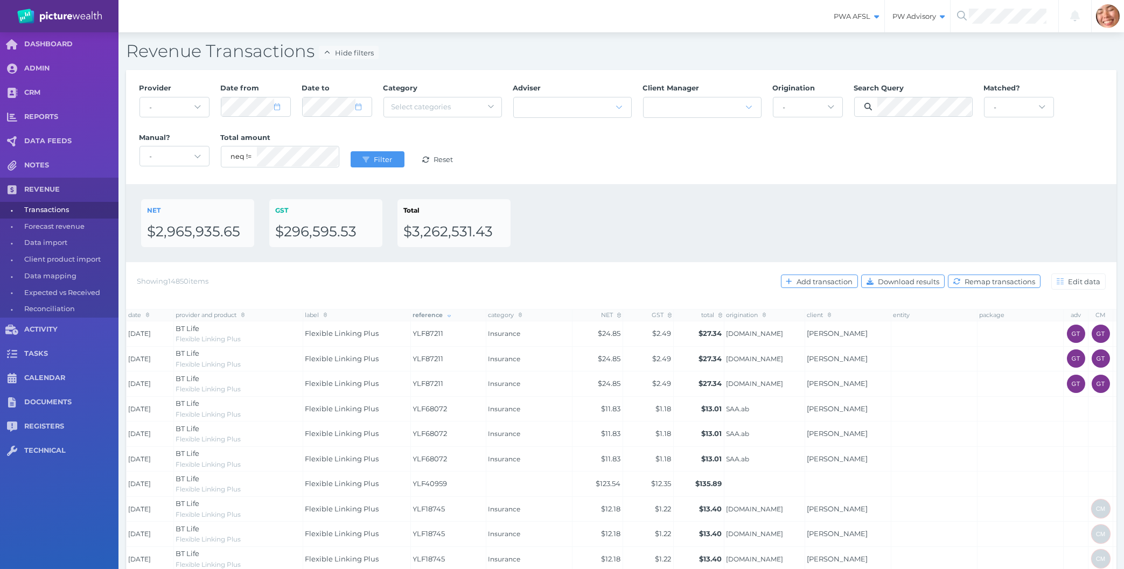 The height and width of the screenshot is (569, 1124). I want to click on span: Client product import, so click(69, 259).